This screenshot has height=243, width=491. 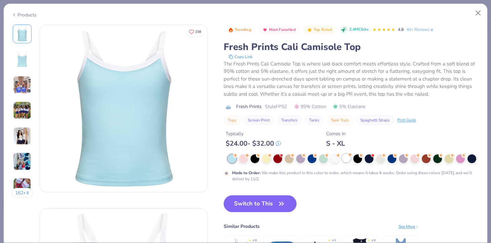 What do you see at coordinates (340, 120) in the screenshot?
I see `button: Tank Tops` at bounding box center [340, 120].